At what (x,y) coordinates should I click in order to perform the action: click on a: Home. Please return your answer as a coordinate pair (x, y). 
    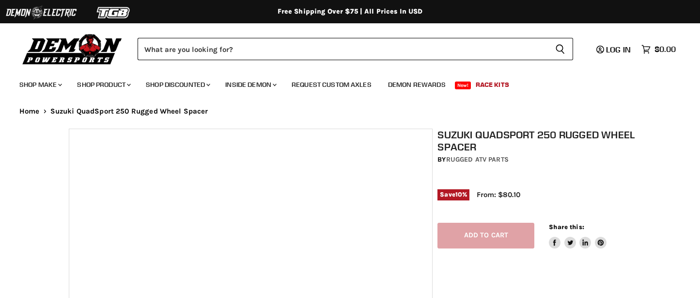
    Looking at the image, I should click on (30, 111).